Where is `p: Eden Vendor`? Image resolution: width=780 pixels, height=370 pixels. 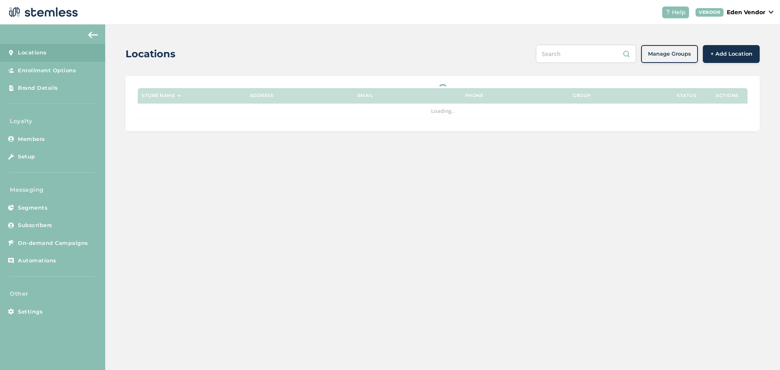
p: Eden Vendor is located at coordinates (745, 12).